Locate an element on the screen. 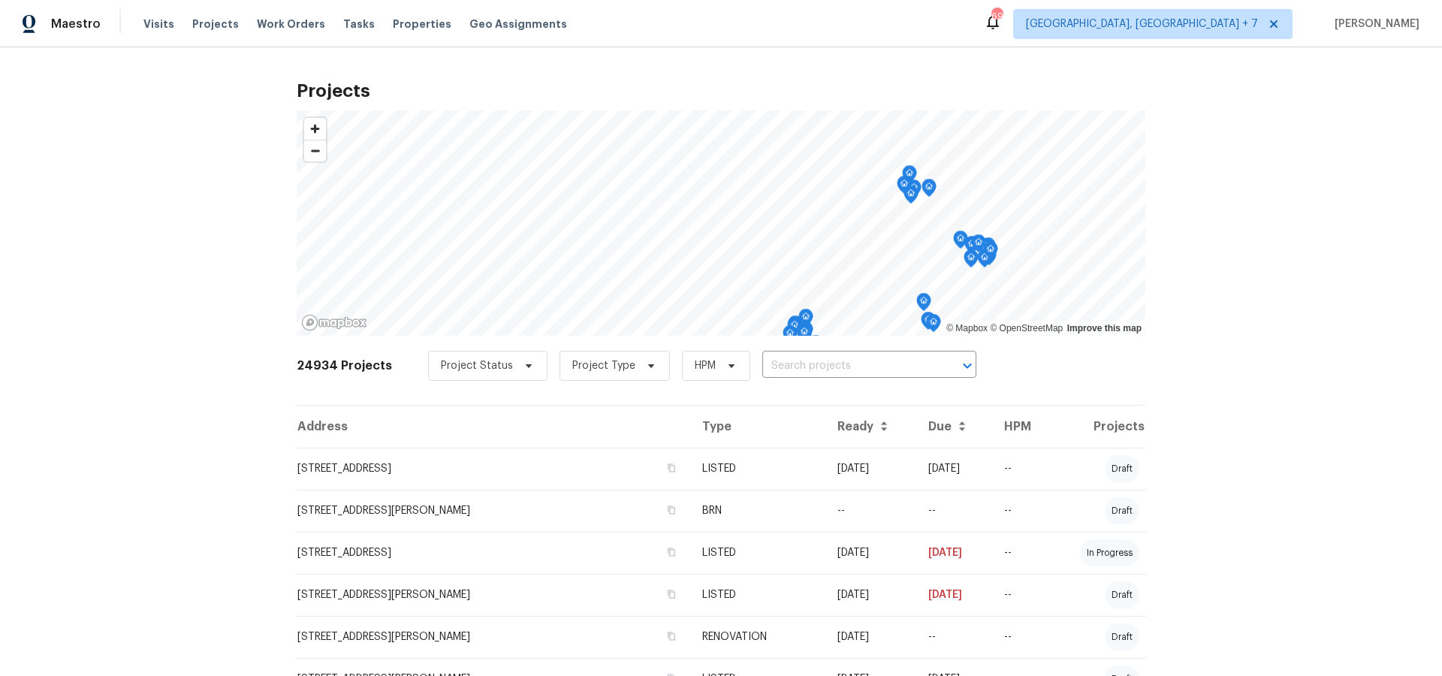 This screenshot has height=676, width=1442. span: Maestro is located at coordinates (76, 24).